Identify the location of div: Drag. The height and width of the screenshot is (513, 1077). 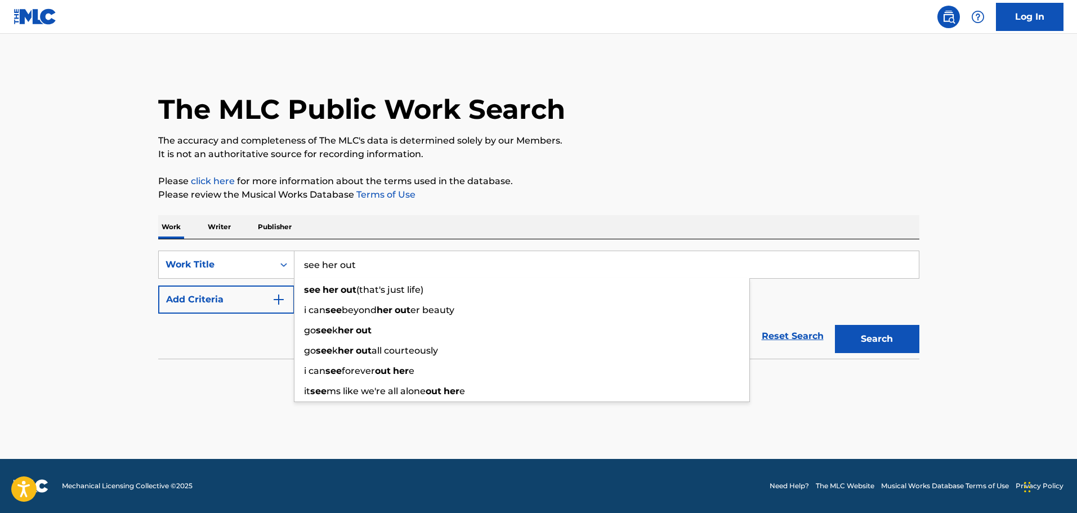
(1027, 487).